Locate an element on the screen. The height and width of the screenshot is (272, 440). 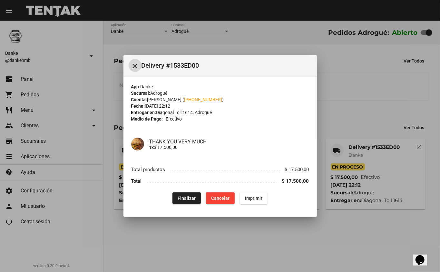
b: 1x is located at coordinates (152, 147).